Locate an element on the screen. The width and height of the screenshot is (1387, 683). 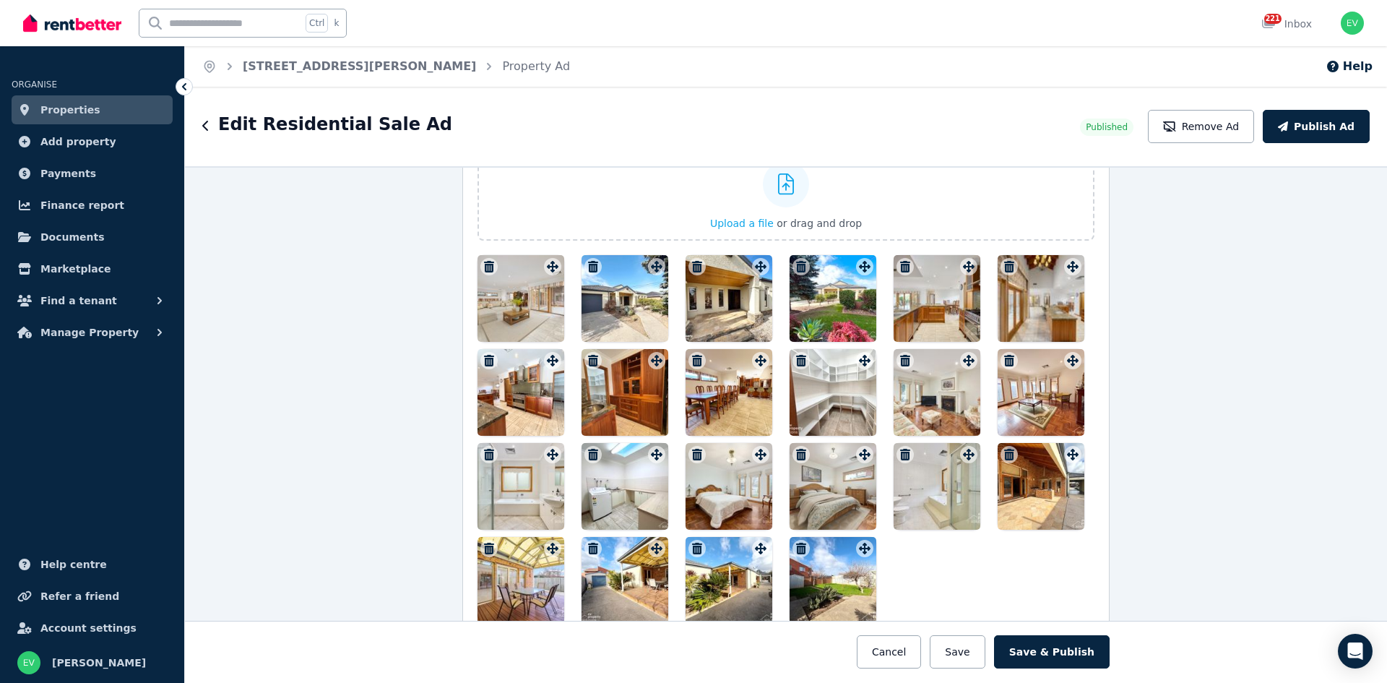
a: Account settings is located at coordinates (92, 628).